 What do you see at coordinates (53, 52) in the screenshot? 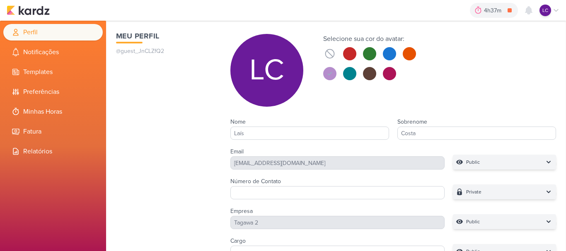
I see `li: Notificações` at bounding box center [53, 52].